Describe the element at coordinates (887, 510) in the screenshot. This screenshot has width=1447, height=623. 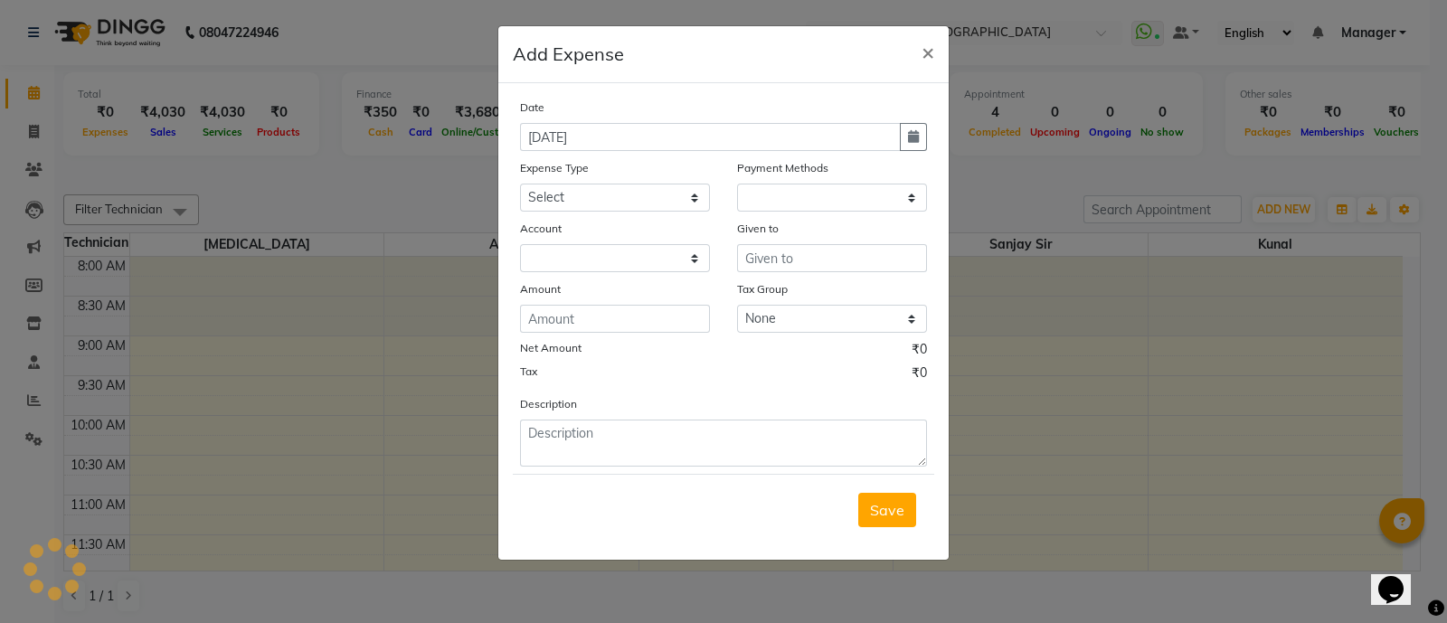
I see `button: Save` at that location.